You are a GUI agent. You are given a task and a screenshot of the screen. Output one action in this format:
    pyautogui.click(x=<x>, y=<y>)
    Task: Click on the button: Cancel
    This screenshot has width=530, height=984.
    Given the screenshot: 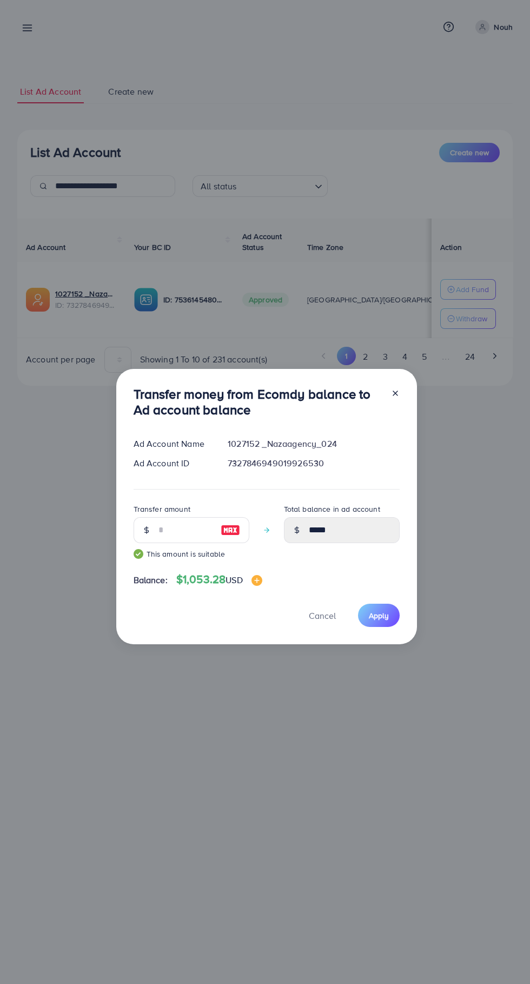 What is the action you would take?
    pyautogui.click(x=322, y=615)
    